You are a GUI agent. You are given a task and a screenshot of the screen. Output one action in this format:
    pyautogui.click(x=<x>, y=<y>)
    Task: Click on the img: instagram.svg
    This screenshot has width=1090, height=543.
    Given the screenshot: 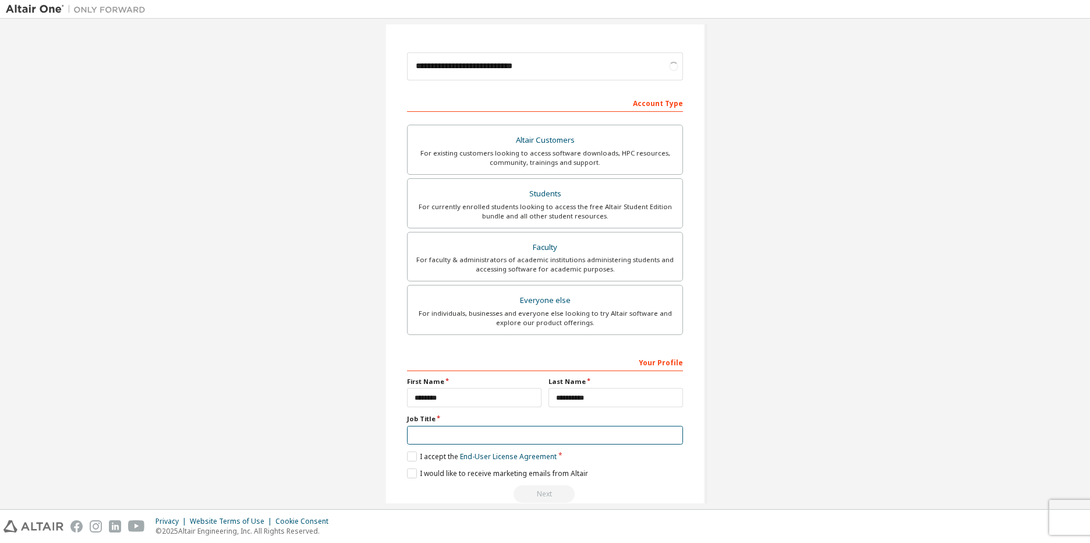 What is the action you would take?
    pyautogui.click(x=95, y=526)
    